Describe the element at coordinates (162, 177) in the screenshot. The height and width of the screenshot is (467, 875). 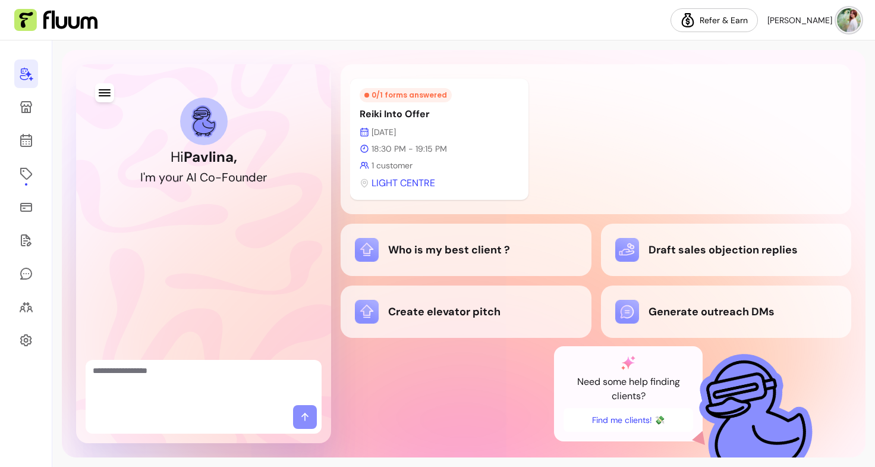
I see `div: y` at that location.